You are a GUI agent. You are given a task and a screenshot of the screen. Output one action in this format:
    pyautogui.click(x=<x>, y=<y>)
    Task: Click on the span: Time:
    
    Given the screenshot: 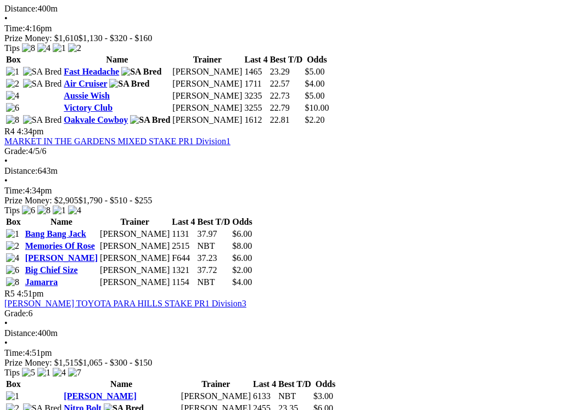 What is the action you would take?
    pyautogui.click(x=15, y=28)
    